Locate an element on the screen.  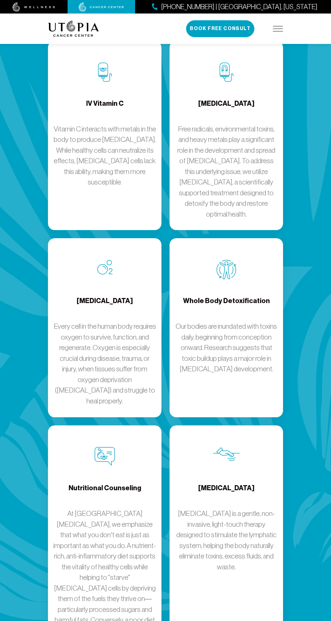
img: Whole Body Detoxification is located at coordinates (226, 270).